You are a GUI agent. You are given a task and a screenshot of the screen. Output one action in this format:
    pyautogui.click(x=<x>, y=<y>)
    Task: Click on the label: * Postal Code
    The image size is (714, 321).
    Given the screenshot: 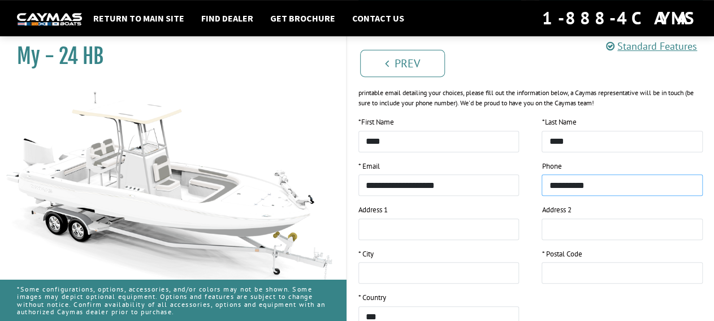 What is the action you would take?
    pyautogui.click(x=561, y=254)
    